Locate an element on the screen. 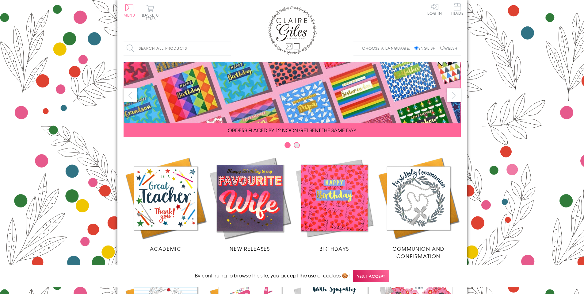 This screenshot has width=584, height=294. input: Search is located at coordinates (228, 48).